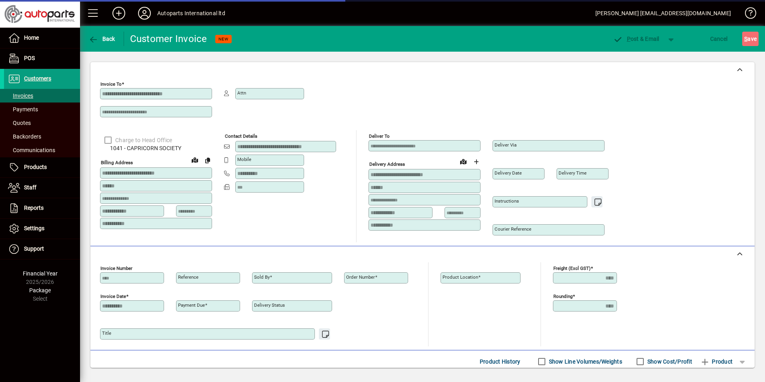 This screenshot has width=765, height=382. I want to click on mat-label: Sold by, so click(262, 277).